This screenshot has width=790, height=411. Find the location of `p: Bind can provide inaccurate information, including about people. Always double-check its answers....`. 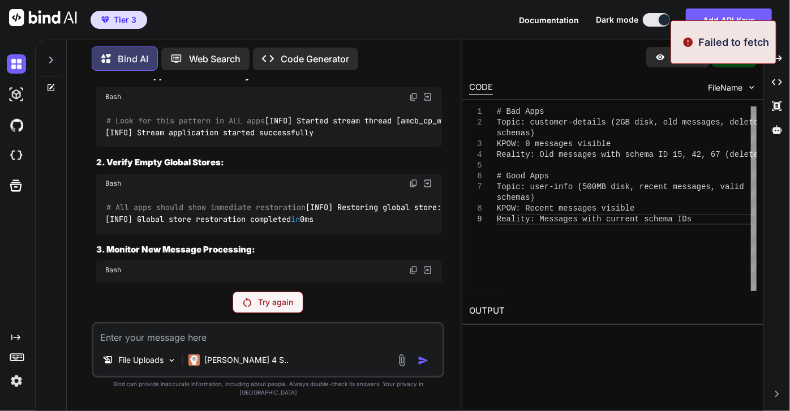

p: Bind can provide inaccurate information, including about people. Always double-check its answers.... is located at coordinates (268, 388).